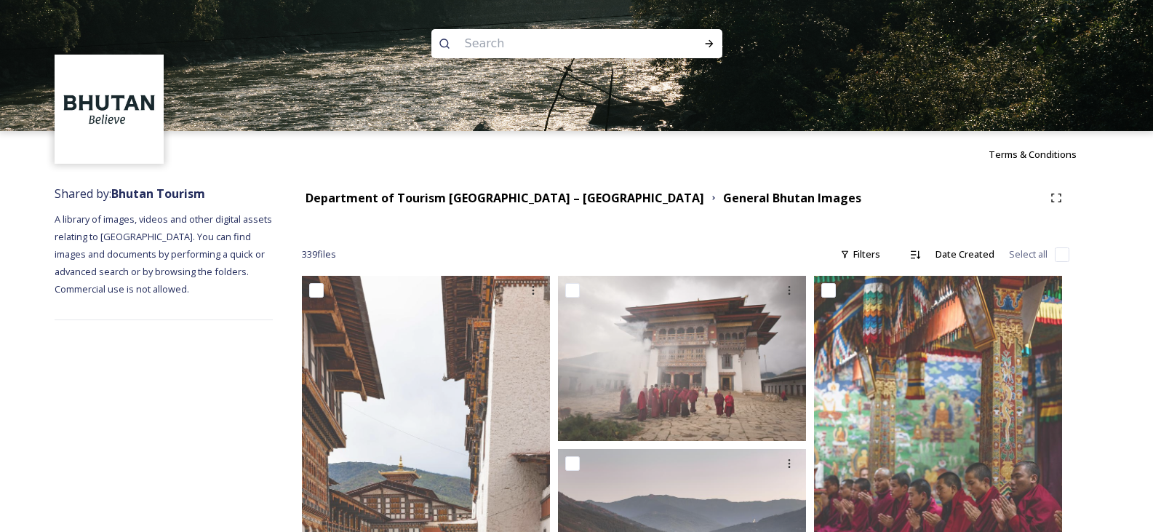 Image resolution: width=1153 pixels, height=532 pixels. What do you see at coordinates (965, 254) in the screenshot?
I see `div: Date Created` at bounding box center [965, 254].